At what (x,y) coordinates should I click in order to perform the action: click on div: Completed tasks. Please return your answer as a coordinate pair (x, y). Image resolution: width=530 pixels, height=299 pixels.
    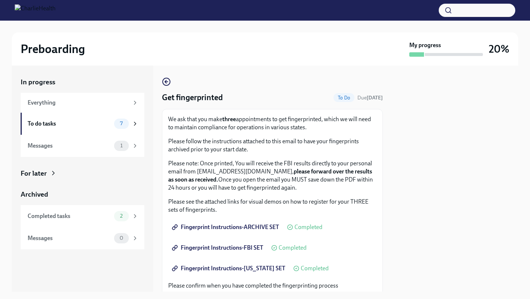
    Looking at the image, I should click on (69, 216).